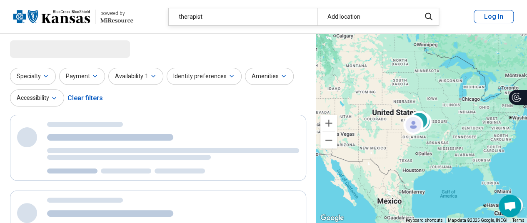 This screenshot has width=527, height=223. Describe the element at coordinates (419, 121) in the screenshot. I see `div: 2` at that location.